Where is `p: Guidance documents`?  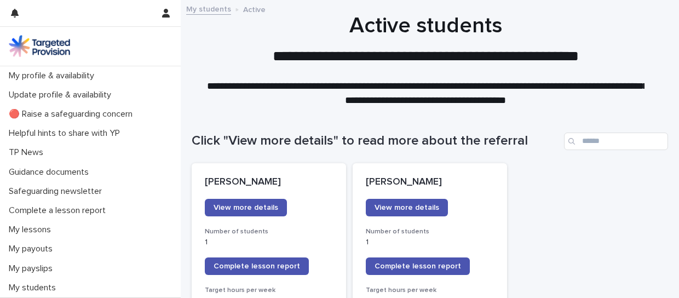
p: Guidance documents is located at coordinates (51, 172).